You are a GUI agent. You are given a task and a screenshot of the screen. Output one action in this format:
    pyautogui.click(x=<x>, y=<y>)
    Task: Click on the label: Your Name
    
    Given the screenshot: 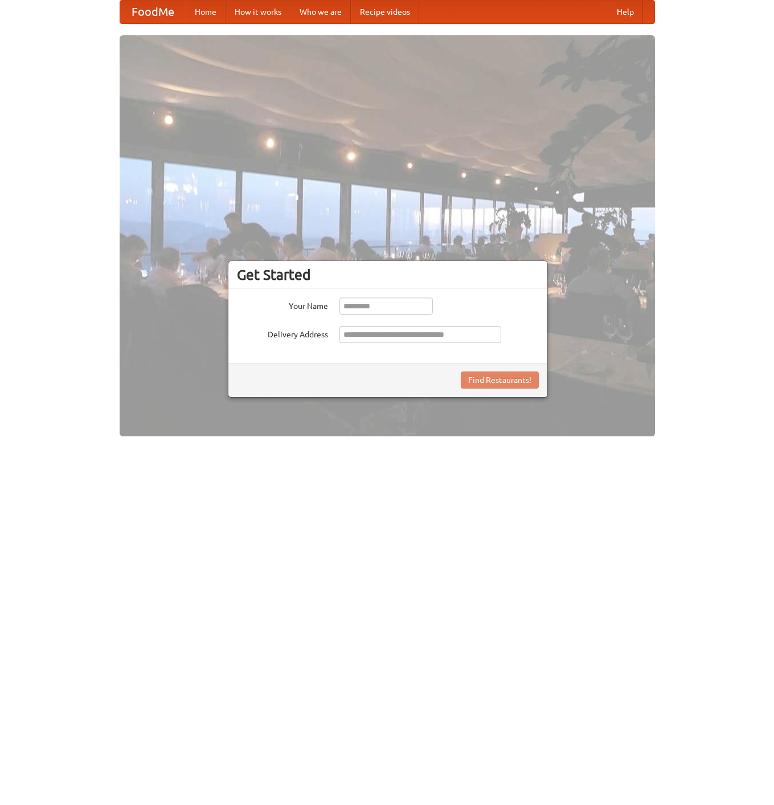 What is the action you would take?
    pyautogui.click(x=282, y=305)
    